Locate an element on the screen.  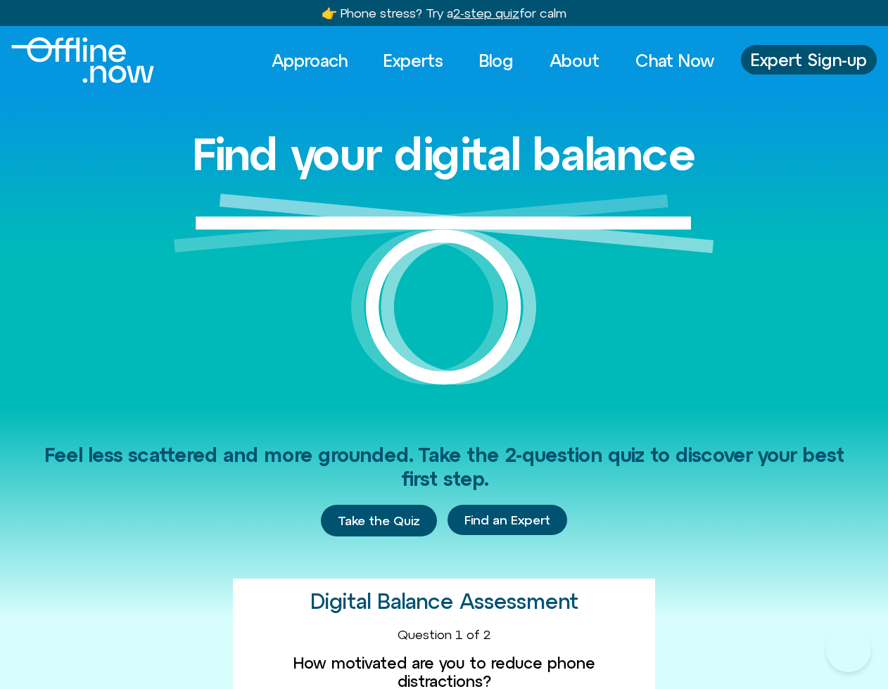
div: Logo is located at coordinates (70, 60).